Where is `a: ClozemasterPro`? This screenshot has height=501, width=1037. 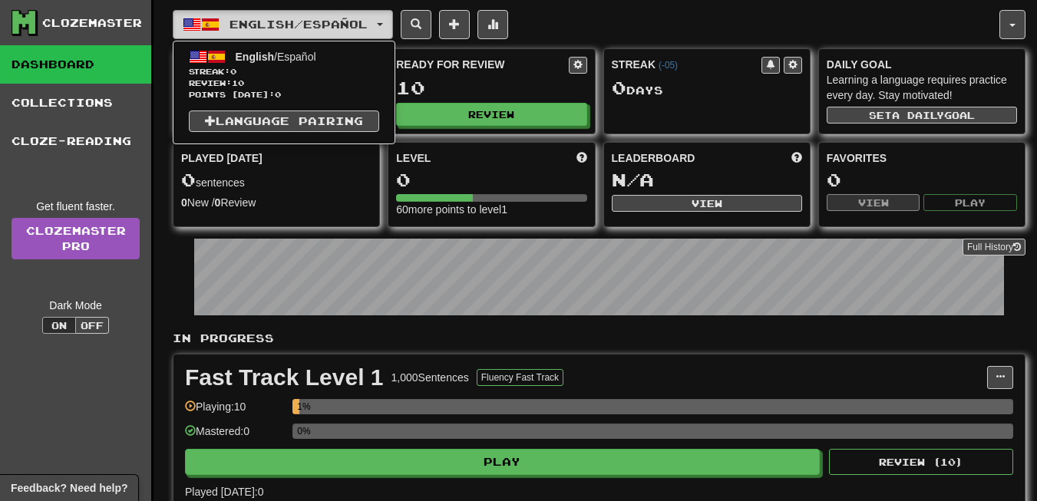 a: ClozemasterPro is located at coordinates (75, 239).